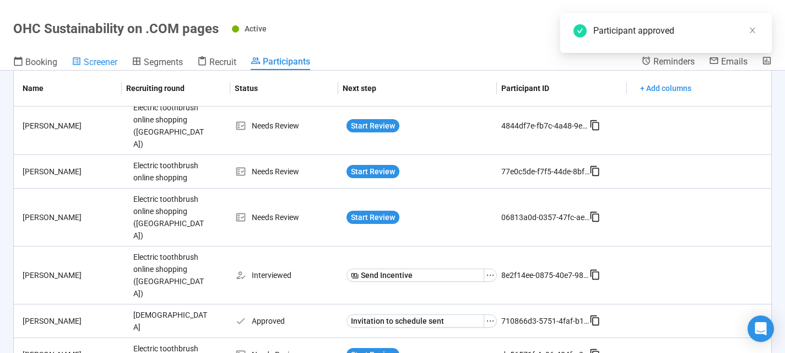 The image size is (785, 353). I want to click on div: Open Intercom Messenger, so click(761, 328).